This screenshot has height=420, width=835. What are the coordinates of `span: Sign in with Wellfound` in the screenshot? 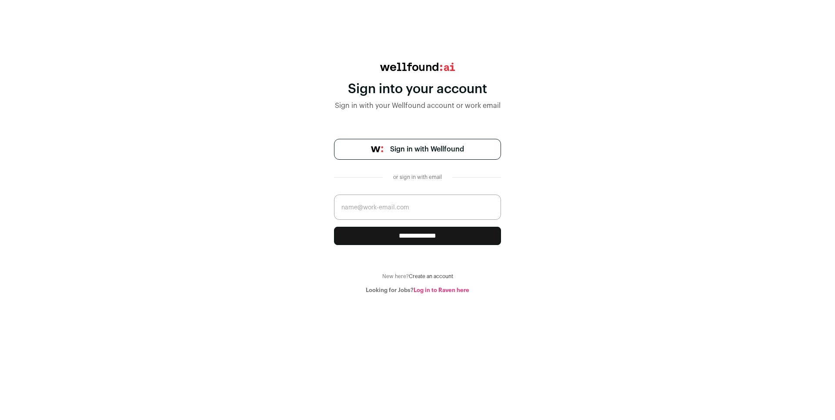 It's located at (427, 149).